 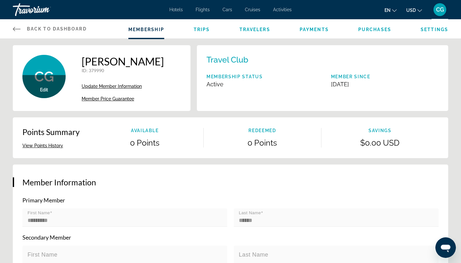 What do you see at coordinates (44, 90) in the screenshot?
I see `span: Edit` at bounding box center [44, 90].